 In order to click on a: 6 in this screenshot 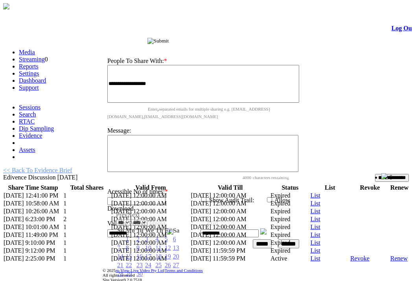, I will do `click(175, 239)`.